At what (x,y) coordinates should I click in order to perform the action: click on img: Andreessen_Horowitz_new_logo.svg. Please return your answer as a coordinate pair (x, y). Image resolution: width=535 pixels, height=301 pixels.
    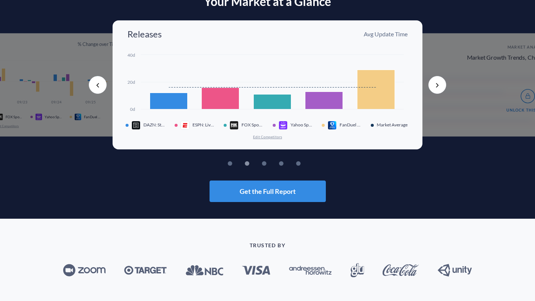
    Looking at the image, I should click on (310, 271).